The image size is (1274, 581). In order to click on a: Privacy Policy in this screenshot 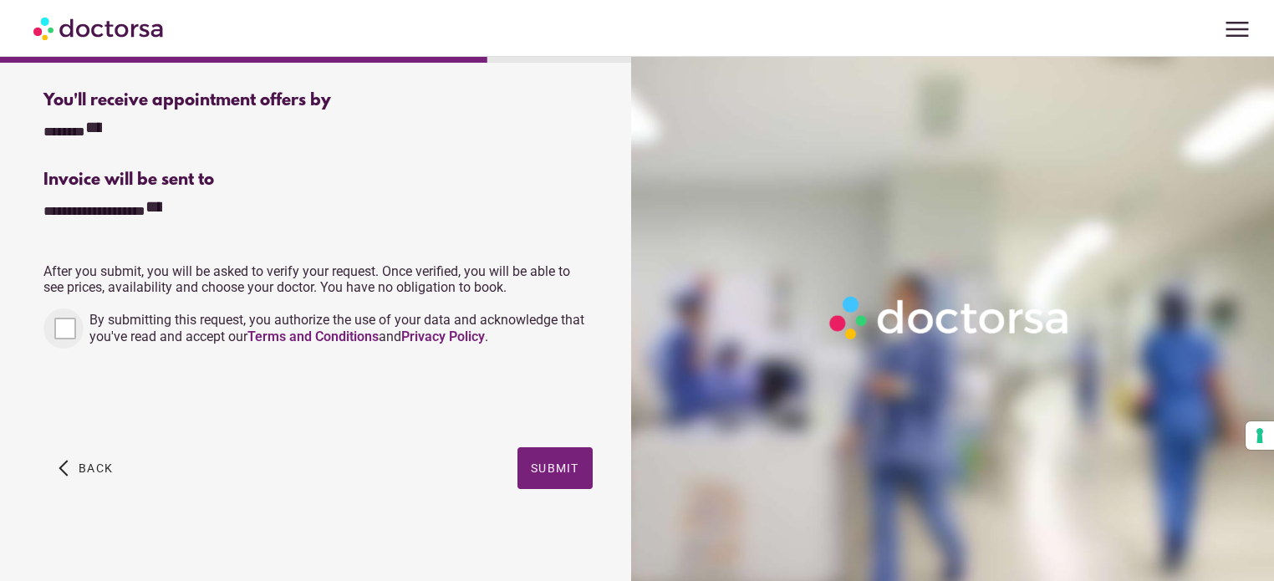, I will do `click(443, 336)`.